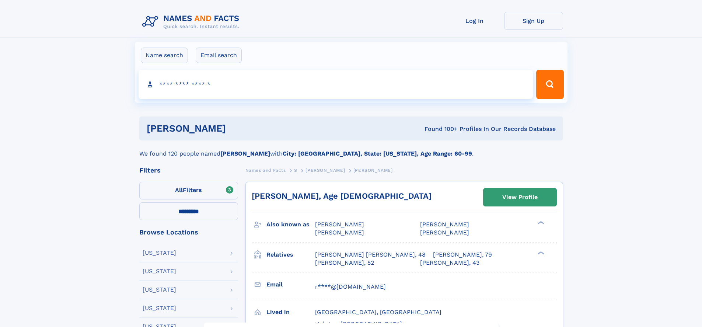 Image resolution: width=702 pixels, height=327 pixels. Describe the element at coordinates (189, 170) in the screenshot. I see `div: Filters` at that location.